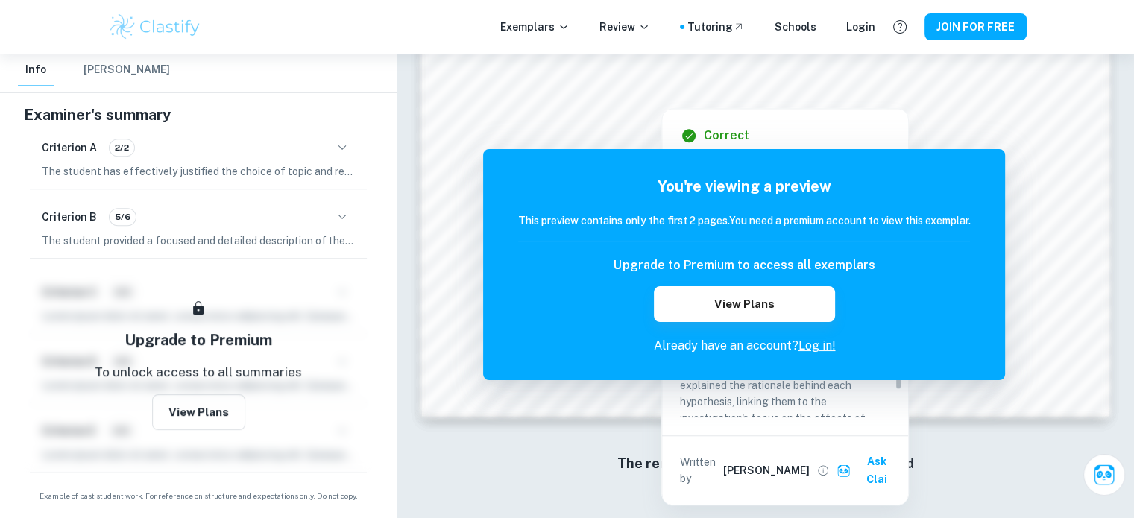 The width and height of the screenshot is (1134, 518). I want to click on p: The student provided a focused and detailed description of the main topic, clearly establishing t..., so click(198, 241).